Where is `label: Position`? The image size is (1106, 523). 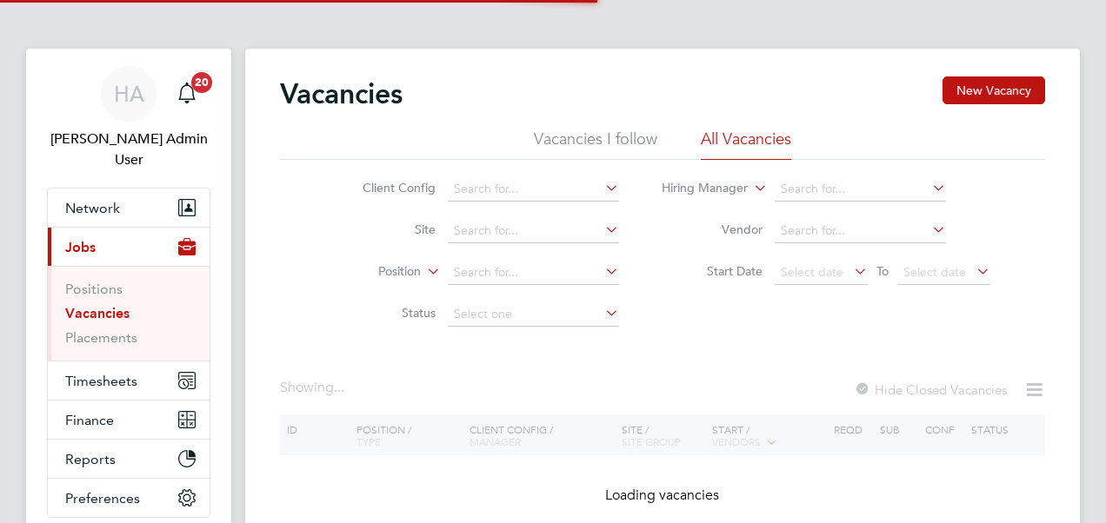 label: Position is located at coordinates (370, 272).